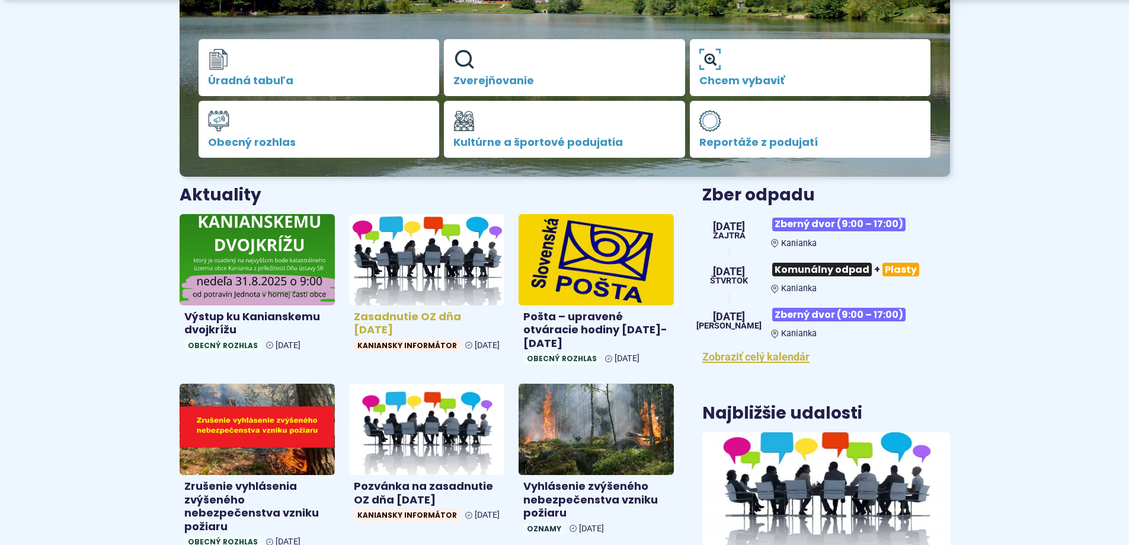 The image size is (1129, 545). What do you see at coordinates (319, 81) in the screenshot?
I see `span: Úradná tabuľa` at bounding box center [319, 81].